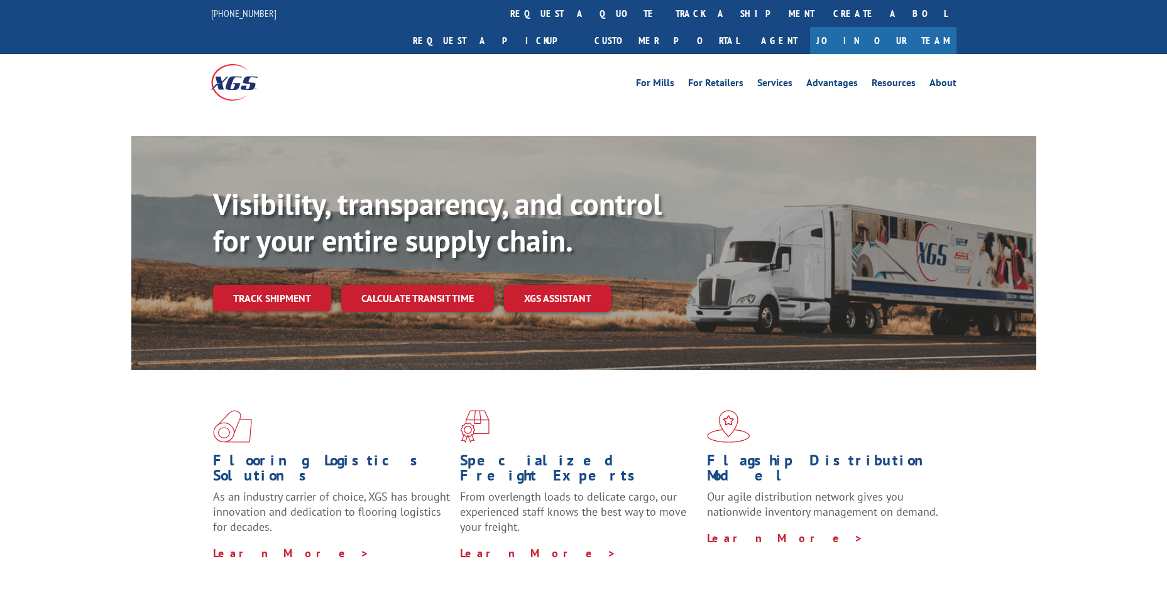 This screenshot has width=1167, height=600. Describe the element at coordinates (779, 40) in the screenshot. I see `a: Agent` at that location.